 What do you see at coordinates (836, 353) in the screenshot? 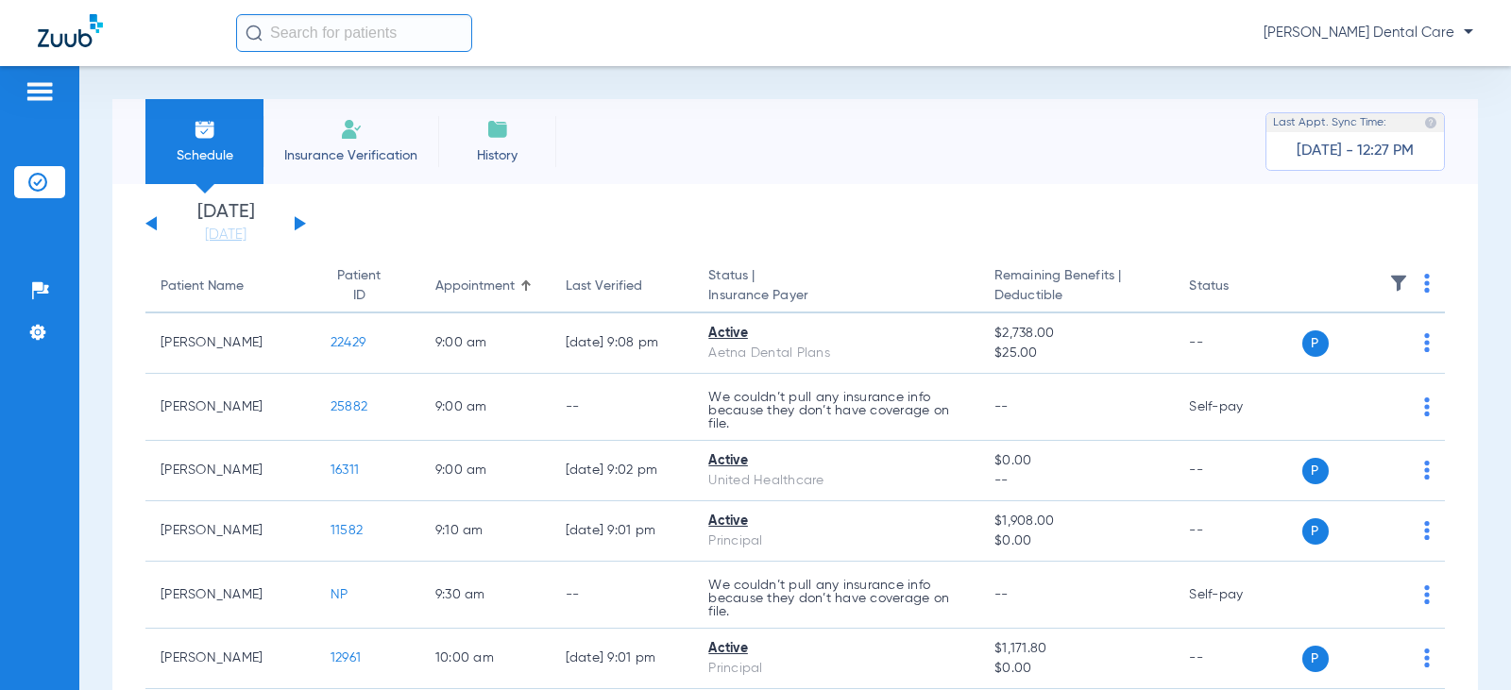
I see `div: Aetna Dental Plans` at bounding box center [836, 353].